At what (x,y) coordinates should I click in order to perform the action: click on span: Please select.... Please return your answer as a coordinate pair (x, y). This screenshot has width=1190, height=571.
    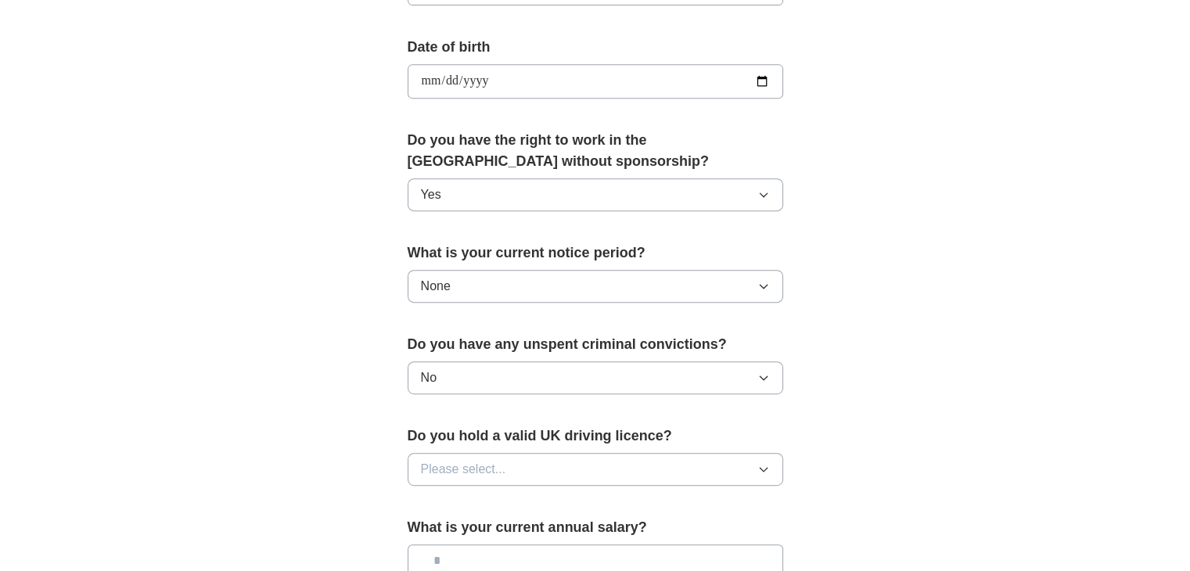
    Looking at the image, I should click on (463, 469).